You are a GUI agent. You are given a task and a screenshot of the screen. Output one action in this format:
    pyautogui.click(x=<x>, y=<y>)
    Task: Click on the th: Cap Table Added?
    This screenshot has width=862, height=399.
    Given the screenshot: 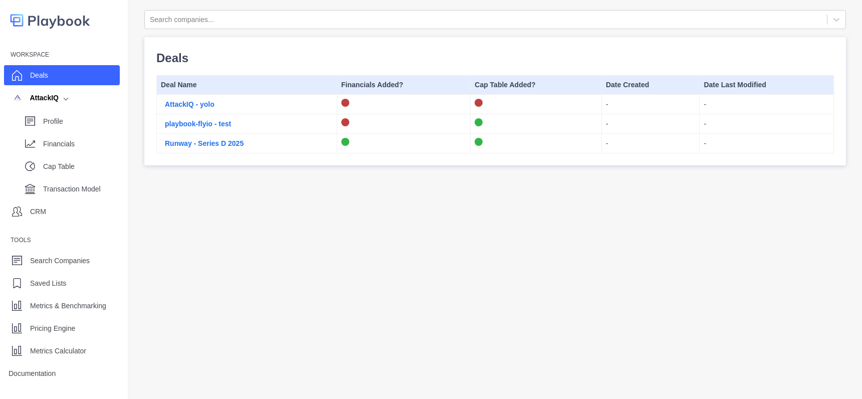 What is the action you would take?
    pyautogui.click(x=536, y=85)
    